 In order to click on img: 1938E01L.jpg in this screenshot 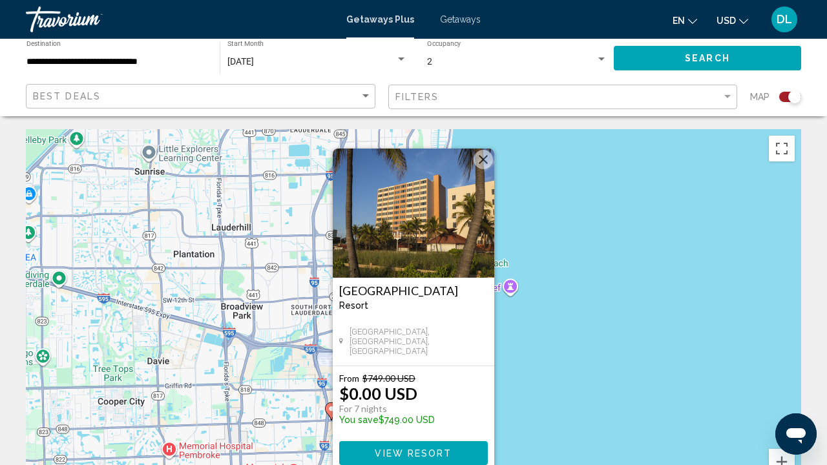, I will do `click(413, 213)`.